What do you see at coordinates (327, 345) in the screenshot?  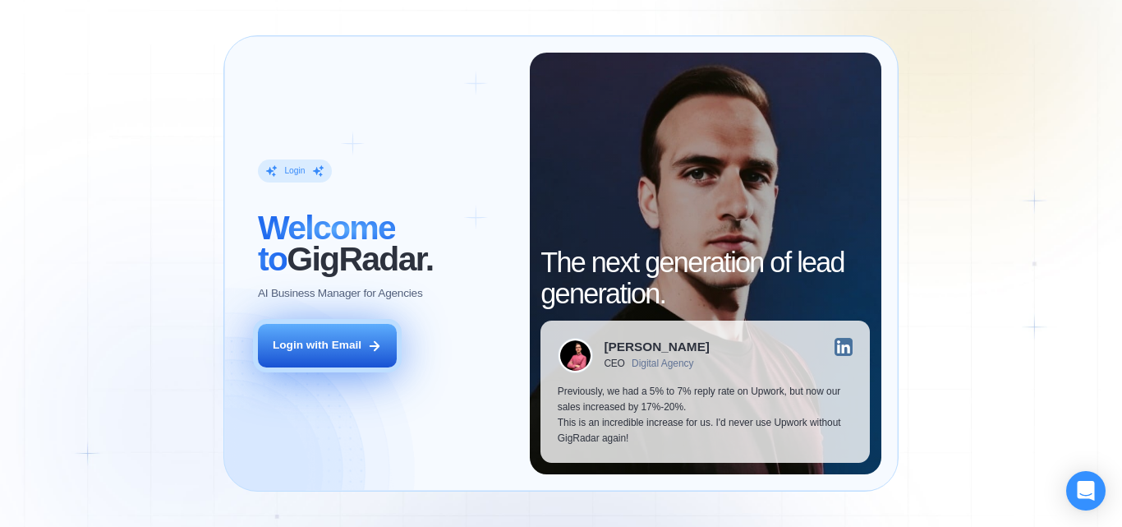 I see `button: Login with Email` at bounding box center [327, 345].